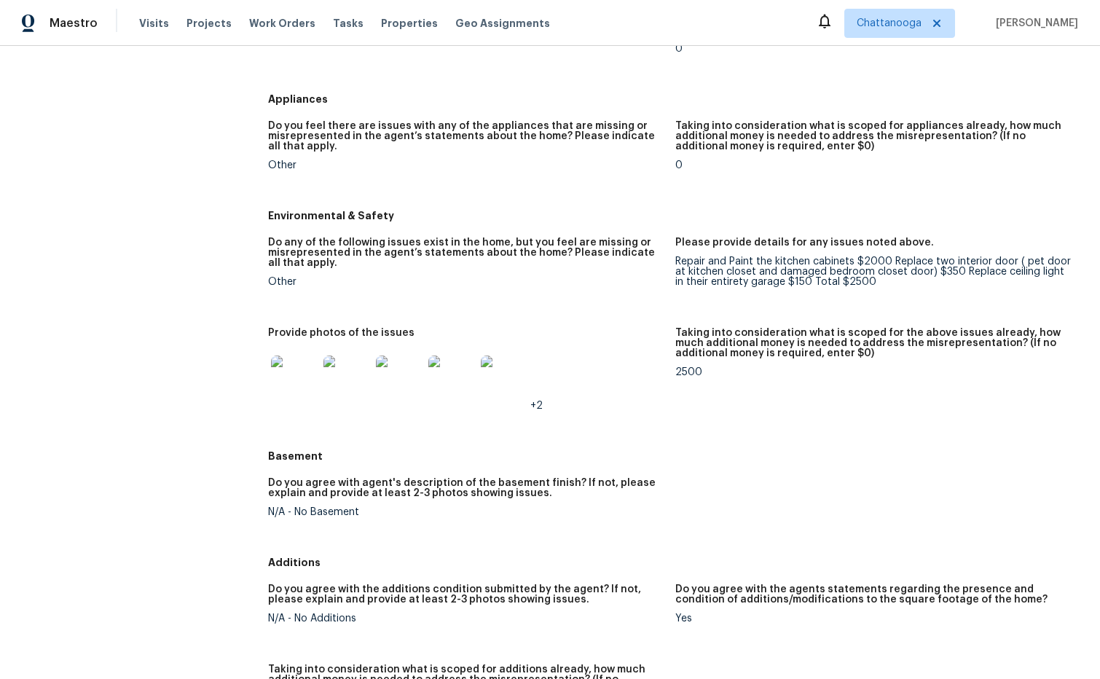  Describe the element at coordinates (873, 272) in the screenshot. I see `div: Repair and Paint the kitchen cabinets $2000 Replace two interior door ( pet door at kitchen close...` at that location.